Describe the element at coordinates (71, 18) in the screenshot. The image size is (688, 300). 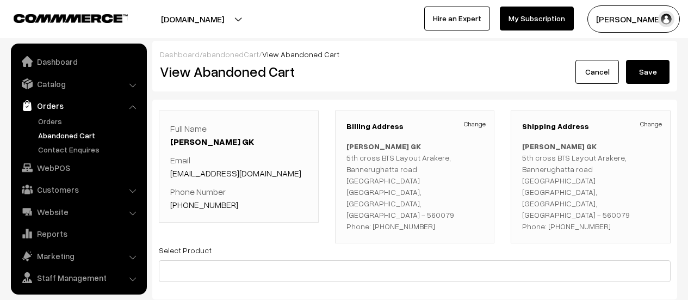
I see `img: COMMMERCE` at that location.